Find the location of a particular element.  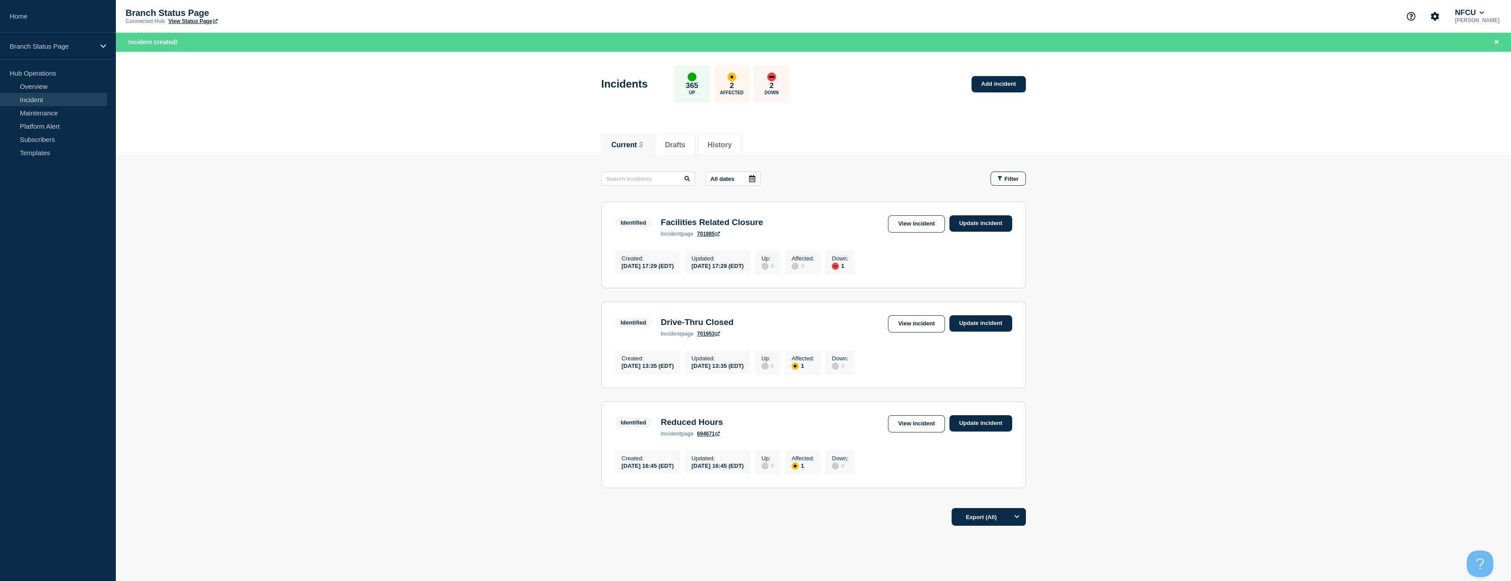

span: Incident created! is located at coordinates (153, 42).